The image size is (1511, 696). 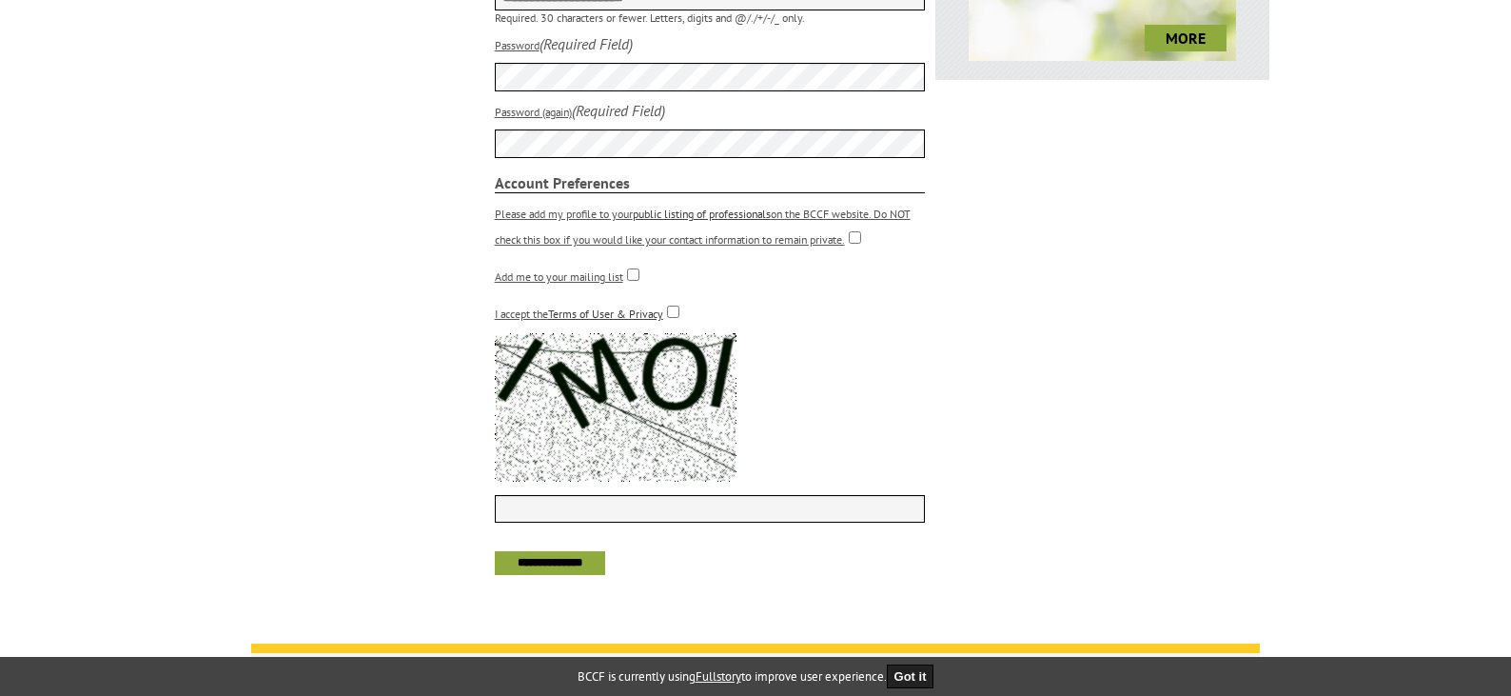 I want to click on a: Donate, so click(x=605, y=674).